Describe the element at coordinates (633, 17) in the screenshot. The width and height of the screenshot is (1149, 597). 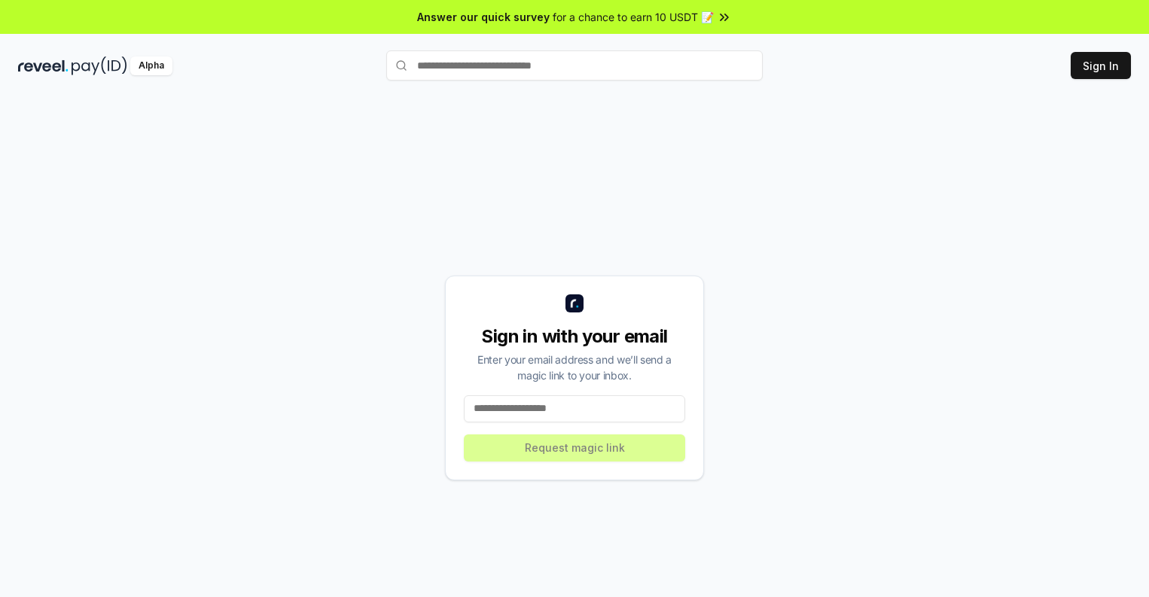
I see `span: for a chance to earn 10 USDT 📝` at that location.